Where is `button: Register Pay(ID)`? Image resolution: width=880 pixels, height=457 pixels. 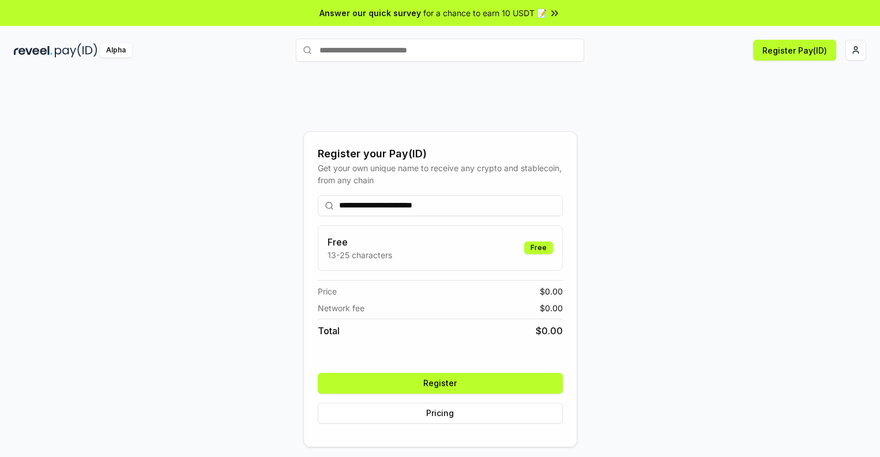
button: Register Pay(ID) is located at coordinates (795, 50).